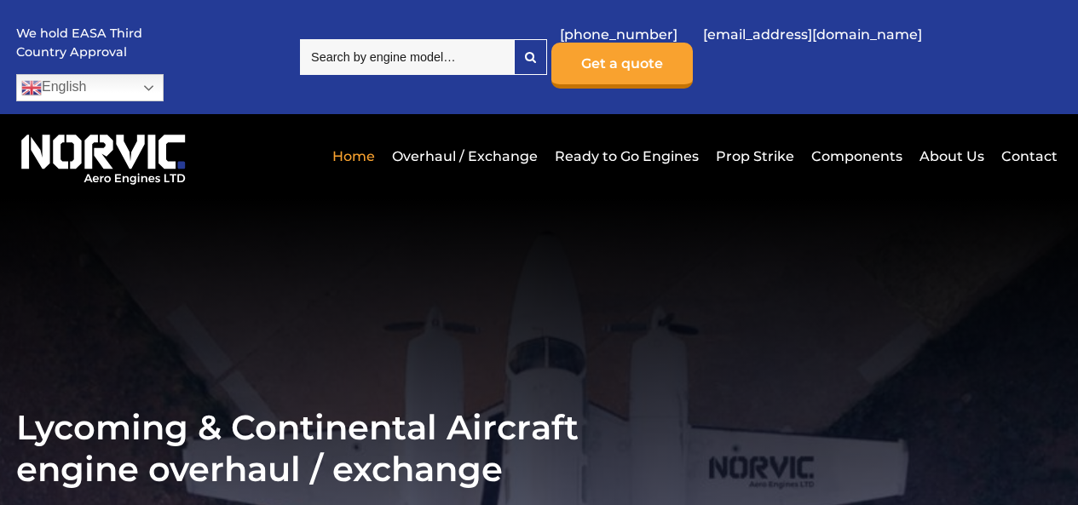 The width and height of the screenshot is (1078, 505). I want to click on img: Norvic Aero Engines logo, so click(103, 156).